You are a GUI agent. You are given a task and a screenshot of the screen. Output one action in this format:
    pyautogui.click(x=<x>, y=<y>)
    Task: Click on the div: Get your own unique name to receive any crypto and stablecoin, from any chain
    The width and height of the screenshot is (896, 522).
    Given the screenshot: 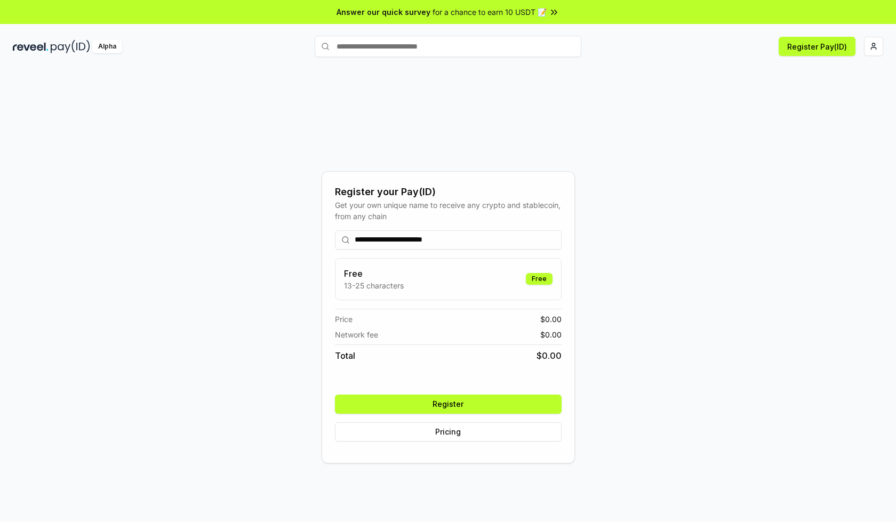 What is the action you would take?
    pyautogui.click(x=448, y=211)
    